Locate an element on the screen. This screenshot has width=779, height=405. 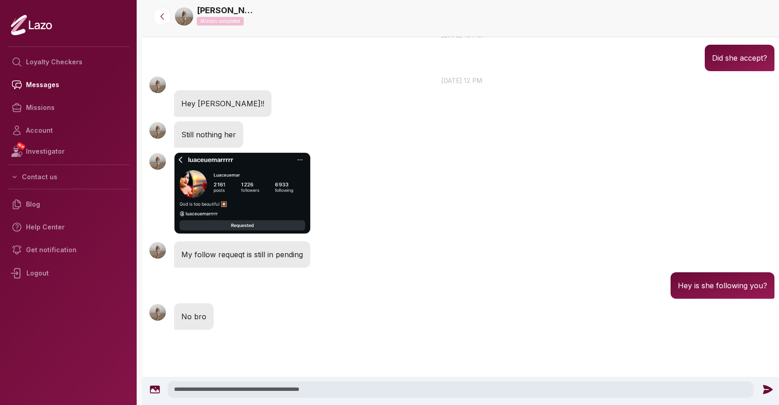
div: Logout is located at coordinates (68, 273).